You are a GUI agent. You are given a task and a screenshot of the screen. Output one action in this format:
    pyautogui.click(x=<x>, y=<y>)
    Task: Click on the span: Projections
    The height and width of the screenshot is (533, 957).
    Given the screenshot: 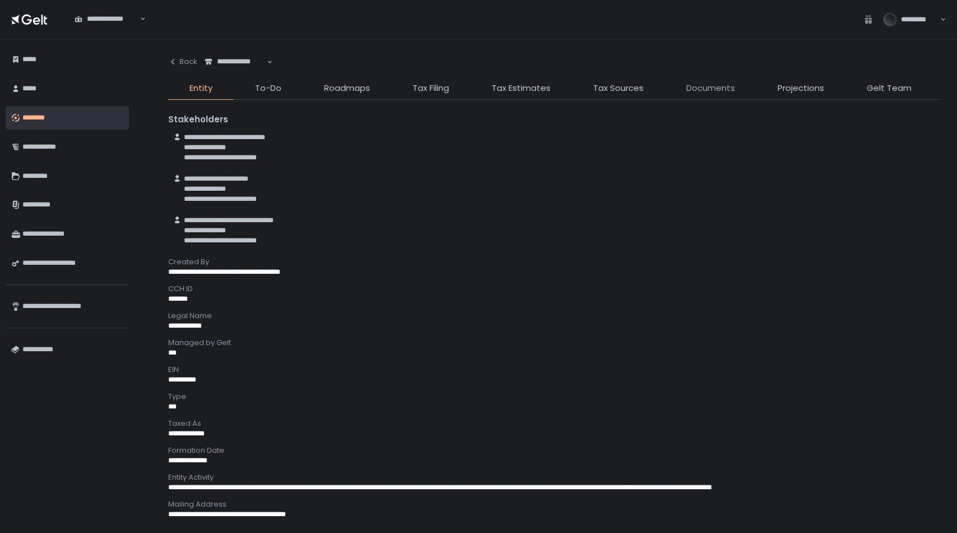 What is the action you would take?
    pyautogui.click(x=801, y=88)
    